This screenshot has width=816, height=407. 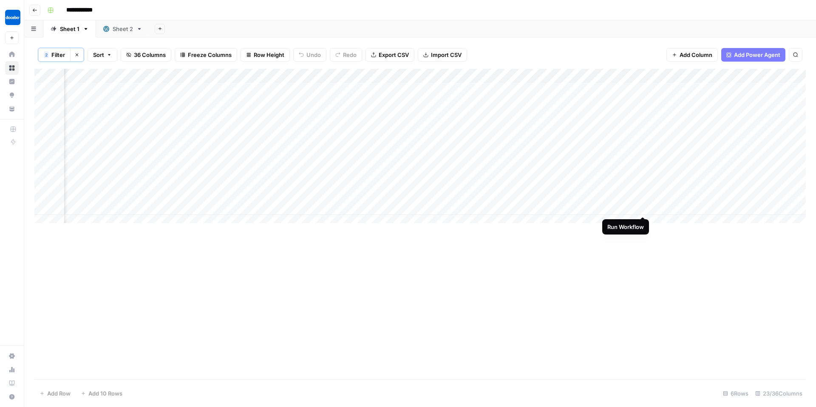 What do you see at coordinates (12, 109) in the screenshot?
I see `a: Your Data` at bounding box center [12, 109].